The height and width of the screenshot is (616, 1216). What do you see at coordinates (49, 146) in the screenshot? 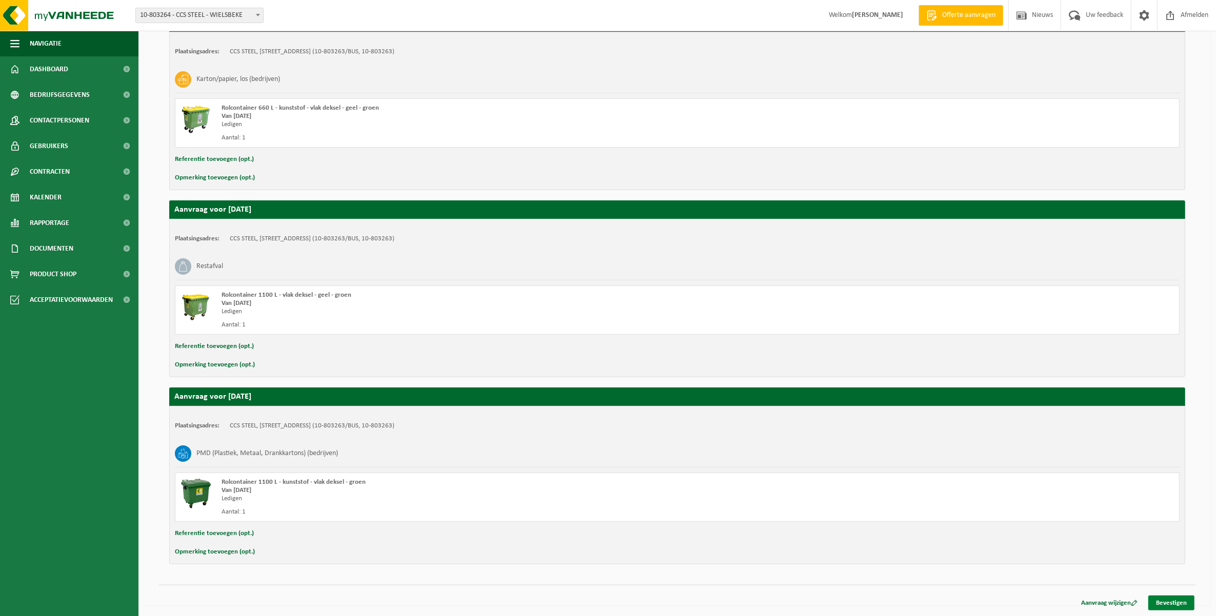
I see `span: Gebruikers` at bounding box center [49, 146].